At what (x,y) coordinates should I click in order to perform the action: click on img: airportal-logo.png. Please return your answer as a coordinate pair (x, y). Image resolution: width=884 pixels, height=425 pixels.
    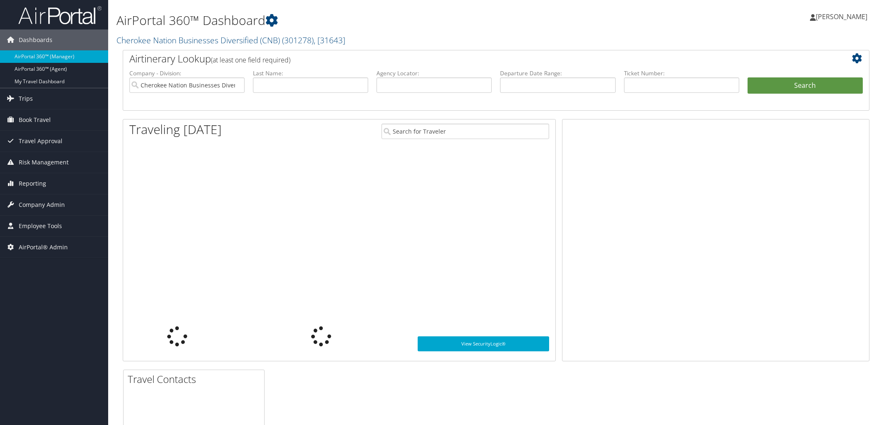
    Looking at the image, I should click on (60, 15).